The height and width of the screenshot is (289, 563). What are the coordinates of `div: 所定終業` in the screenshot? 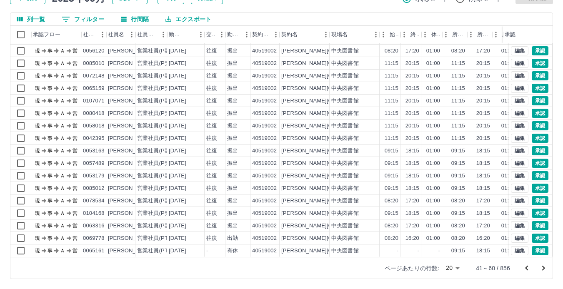 It's located at (480, 35).